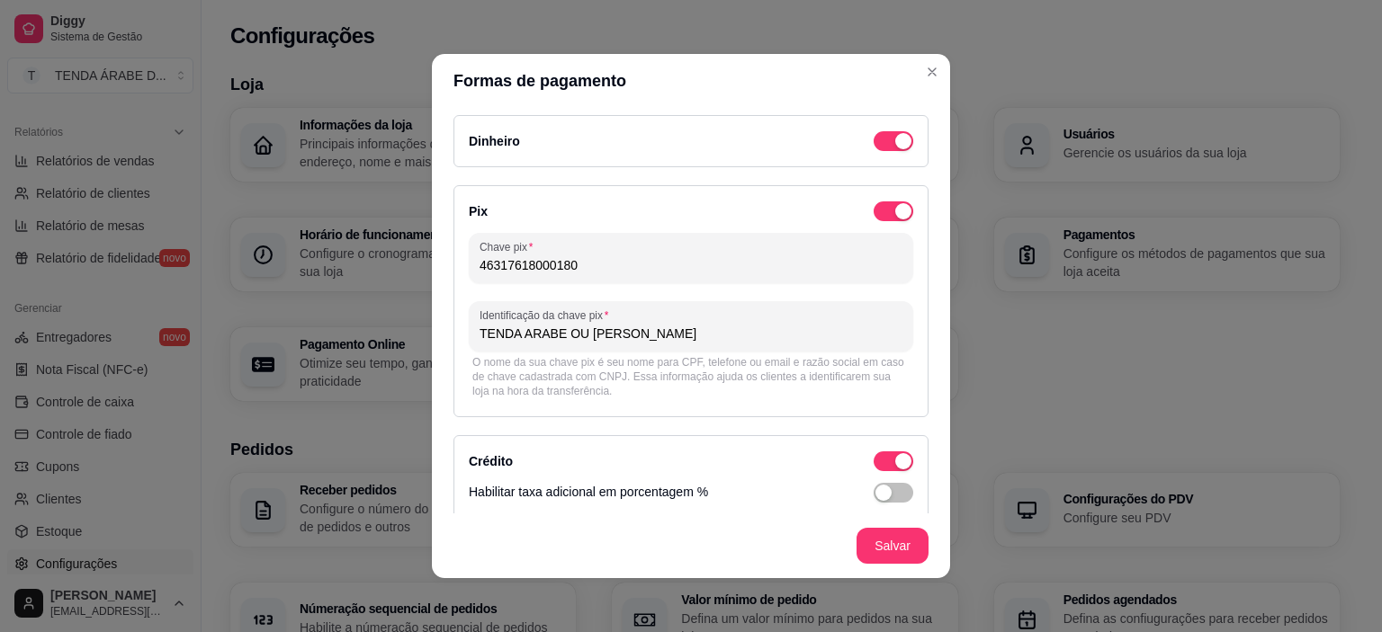 The height and width of the screenshot is (632, 1382). What do you see at coordinates (490, 461) in the screenshot?
I see `label: Crédito` at bounding box center [490, 461].